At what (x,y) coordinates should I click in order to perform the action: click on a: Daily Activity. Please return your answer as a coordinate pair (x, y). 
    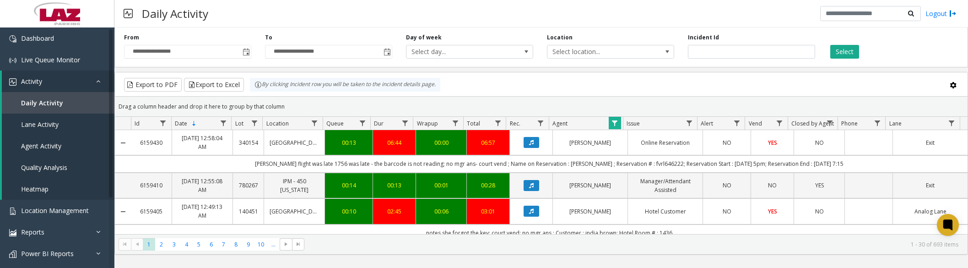
    Looking at the image, I should click on (58, 102).